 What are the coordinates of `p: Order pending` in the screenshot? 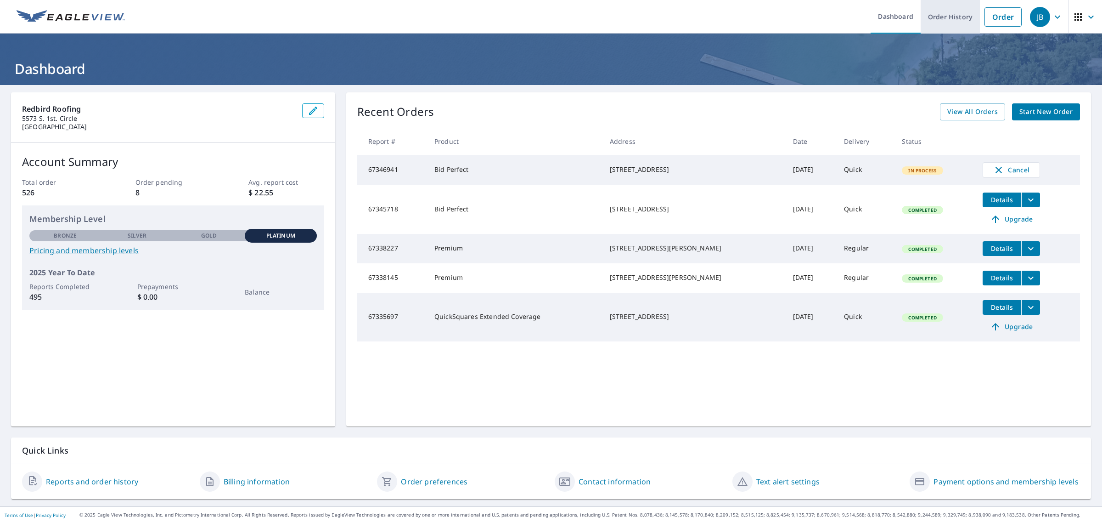 It's located at (173, 182).